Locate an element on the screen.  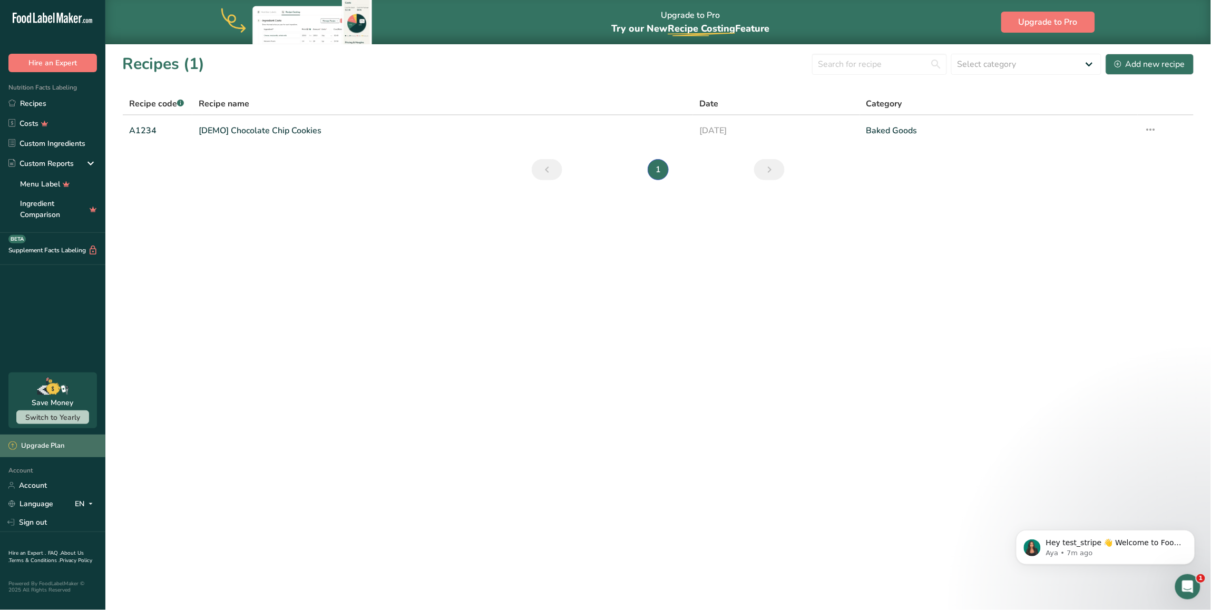
span: Recipe name is located at coordinates (224, 104).